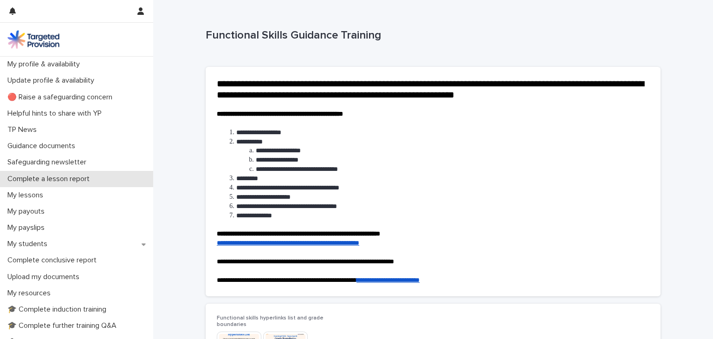 The width and height of the screenshot is (713, 339). I want to click on p: My profile & availability, so click(46, 64).